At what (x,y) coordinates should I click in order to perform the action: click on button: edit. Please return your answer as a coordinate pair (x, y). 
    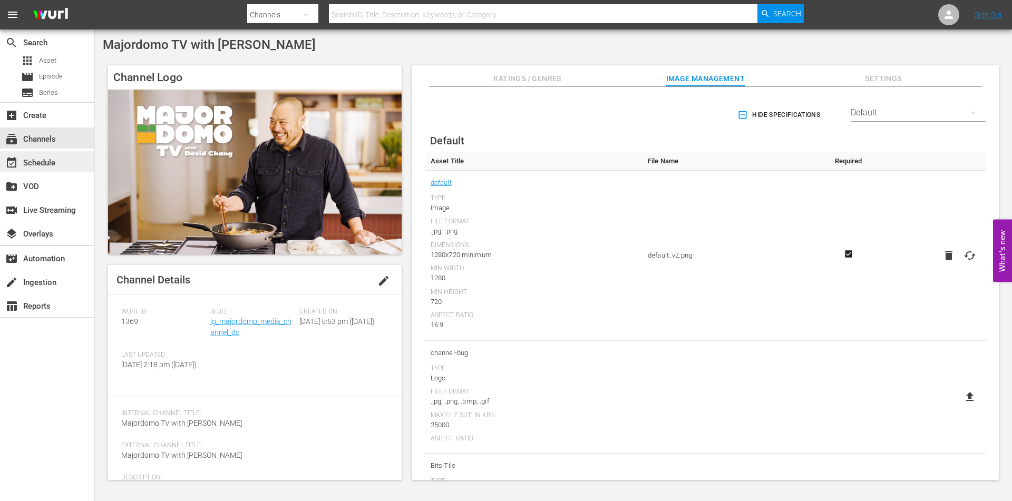
    Looking at the image, I should click on (384, 281).